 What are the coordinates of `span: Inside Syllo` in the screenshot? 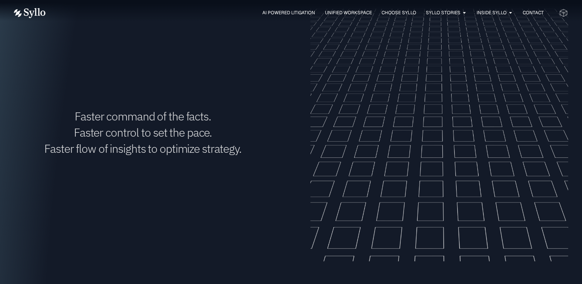 It's located at (491, 13).